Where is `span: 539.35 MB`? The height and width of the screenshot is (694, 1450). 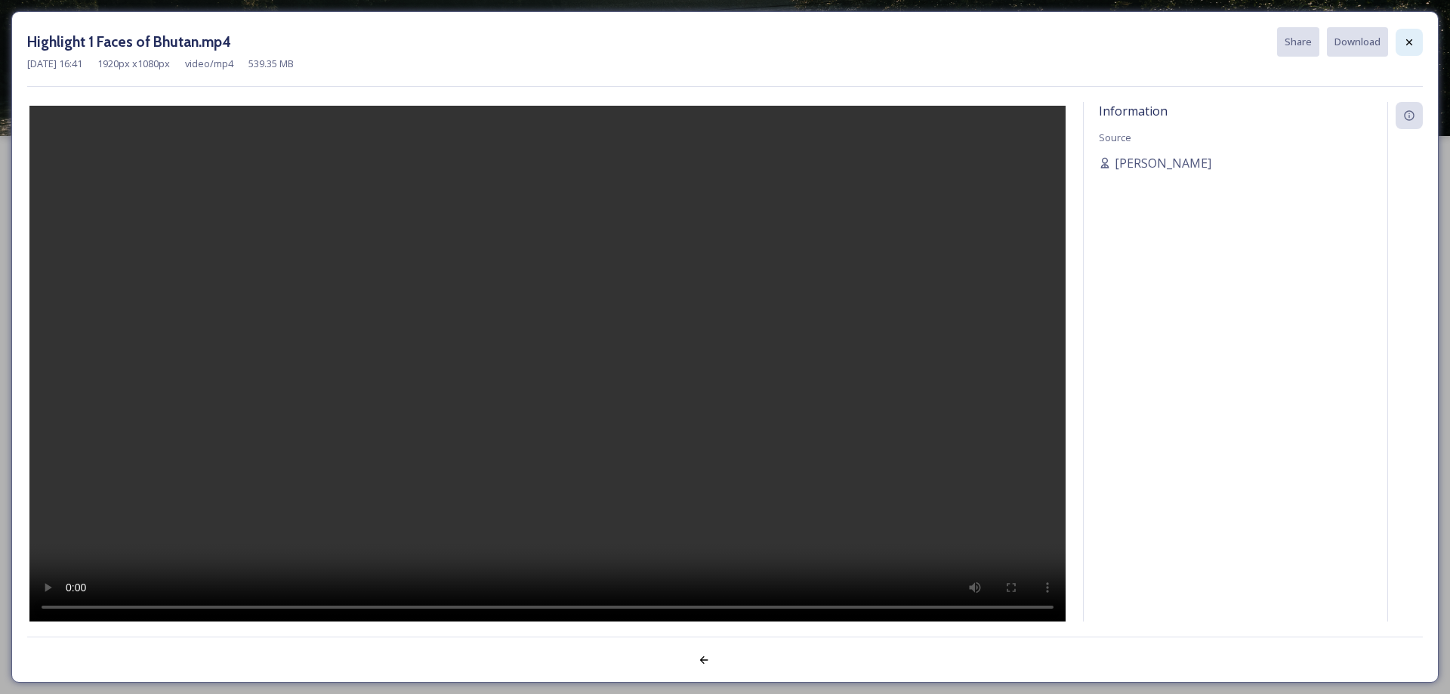
span: 539.35 MB is located at coordinates (271, 63).